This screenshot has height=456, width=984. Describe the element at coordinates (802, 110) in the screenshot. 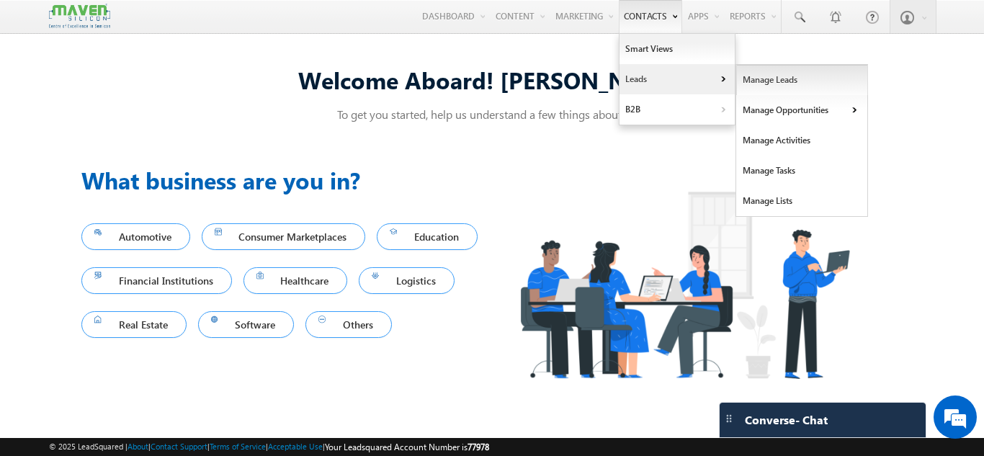

I see `a: Manage Opportunities` at that location.